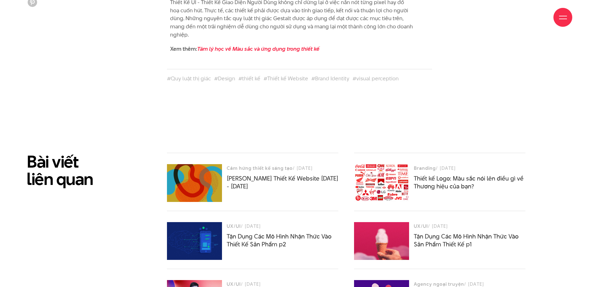 This screenshot has width=599, height=287. What do you see at coordinates (260, 168) in the screenshot?
I see `h3: Cảm hứng thiết kế sáng tạo` at bounding box center [260, 168].